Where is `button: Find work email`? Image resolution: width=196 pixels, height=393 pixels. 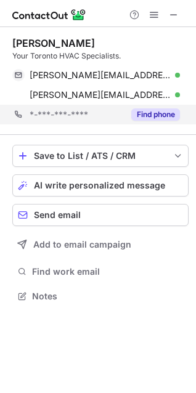 button: Find work email is located at coordinates (101, 272).